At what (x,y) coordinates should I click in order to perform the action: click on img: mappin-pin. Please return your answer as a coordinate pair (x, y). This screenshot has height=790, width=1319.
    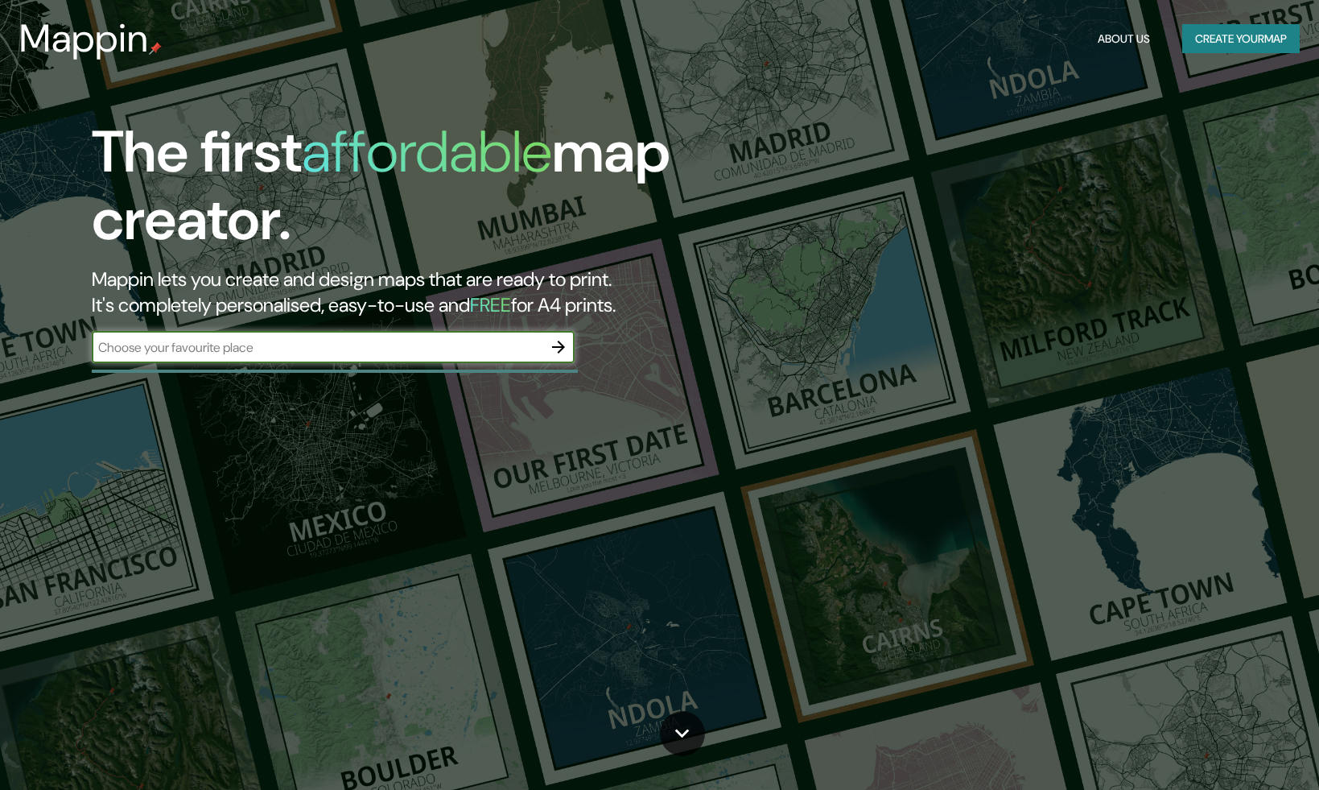
    Looking at the image, I should click on (155, 48).